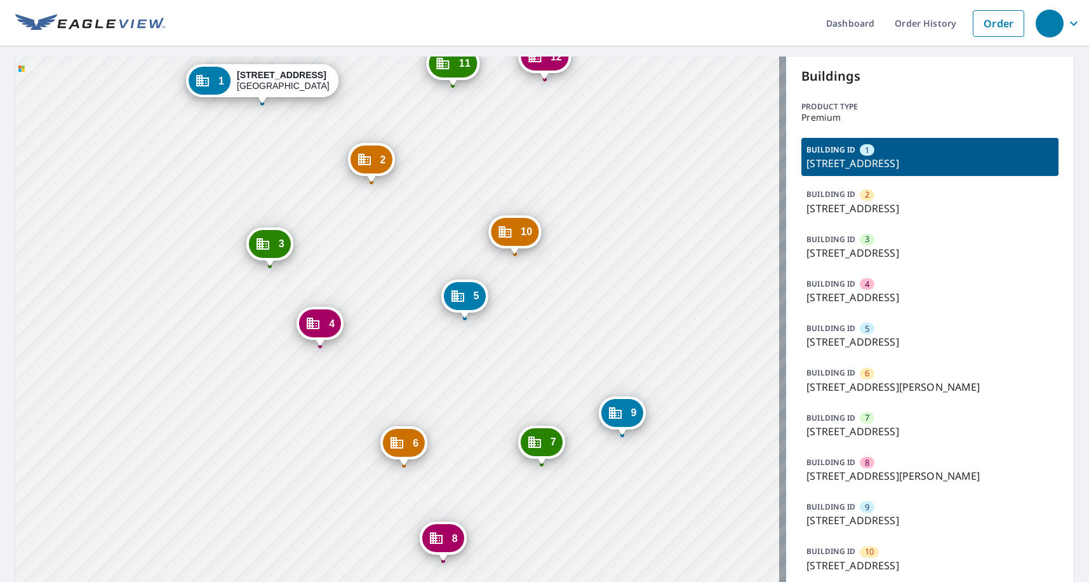 The width and height of the screenshot is (1089, 582). What do you see at coordinates (465, 63) in the screenshot?
I see `span: 11` at bounding box center [465, 63].